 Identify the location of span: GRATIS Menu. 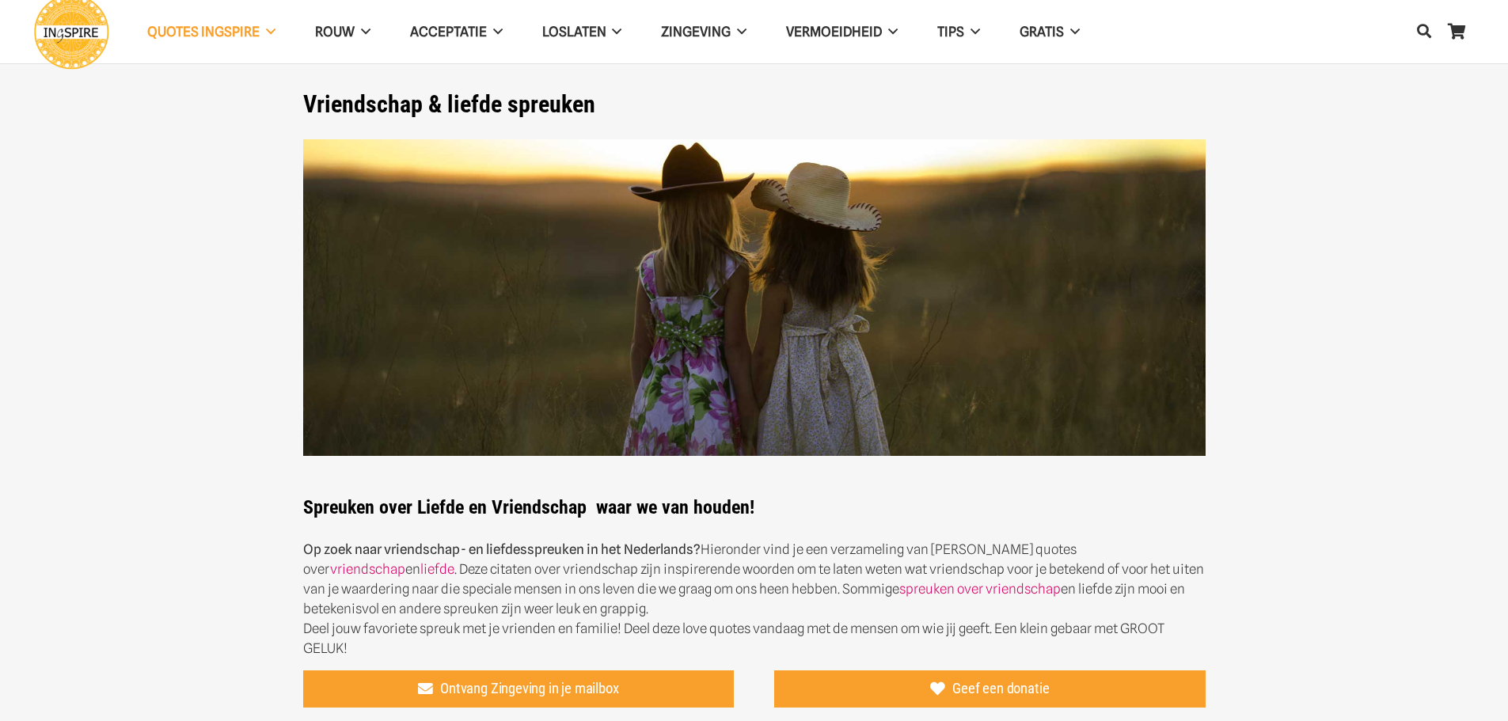
(1072, 32).